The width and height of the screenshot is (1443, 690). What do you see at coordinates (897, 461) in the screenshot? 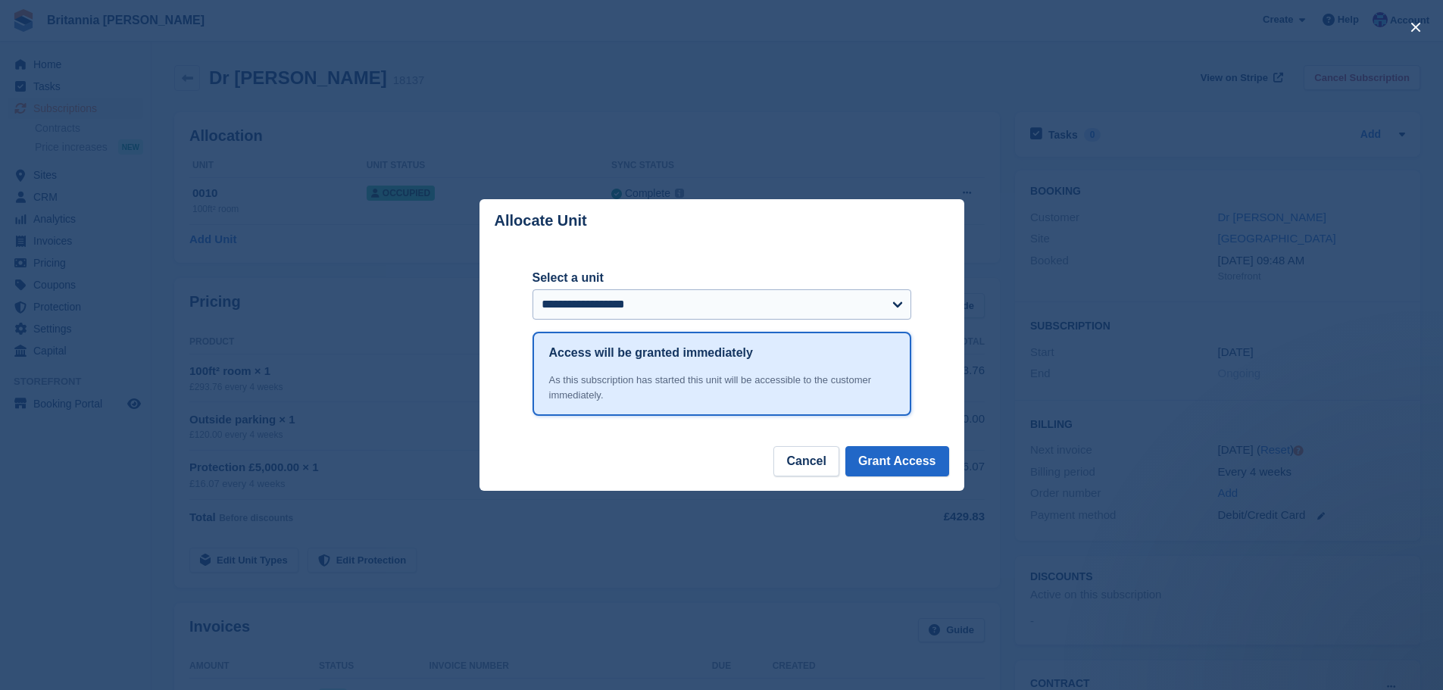
I see `button: Grant Access` at bounding box center [897, 461].